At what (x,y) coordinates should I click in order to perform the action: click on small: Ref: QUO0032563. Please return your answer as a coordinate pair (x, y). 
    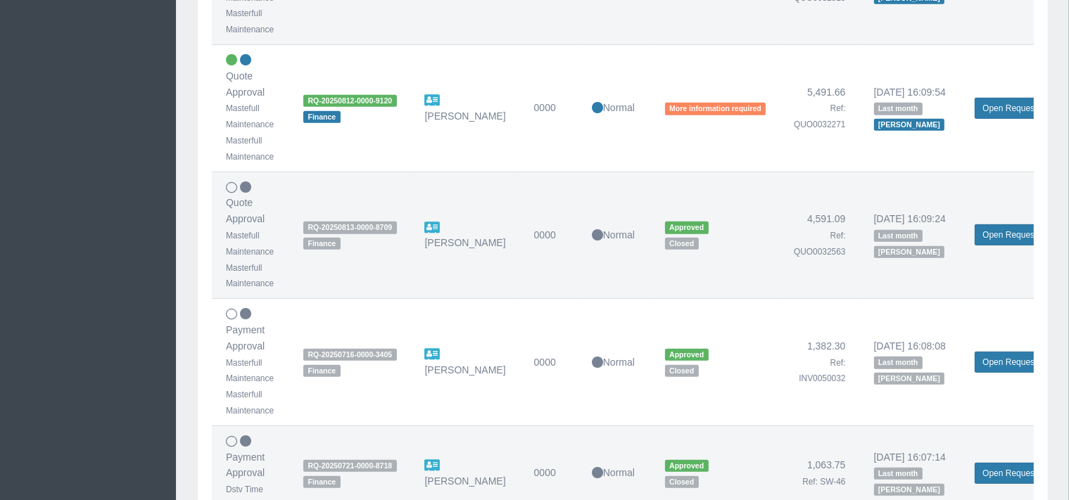
    Looking at the image, I should click on (819, 244).